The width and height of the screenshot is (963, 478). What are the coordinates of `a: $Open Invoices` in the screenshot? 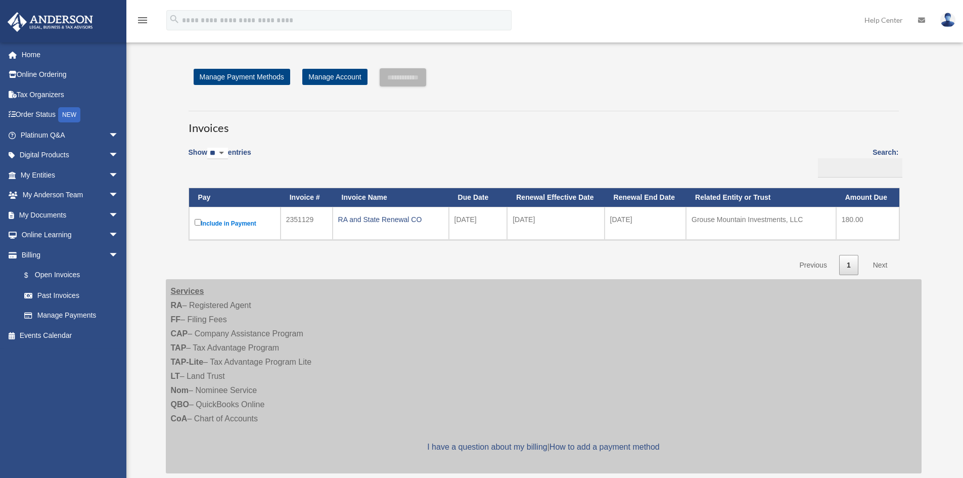 It's located at (69, 275).